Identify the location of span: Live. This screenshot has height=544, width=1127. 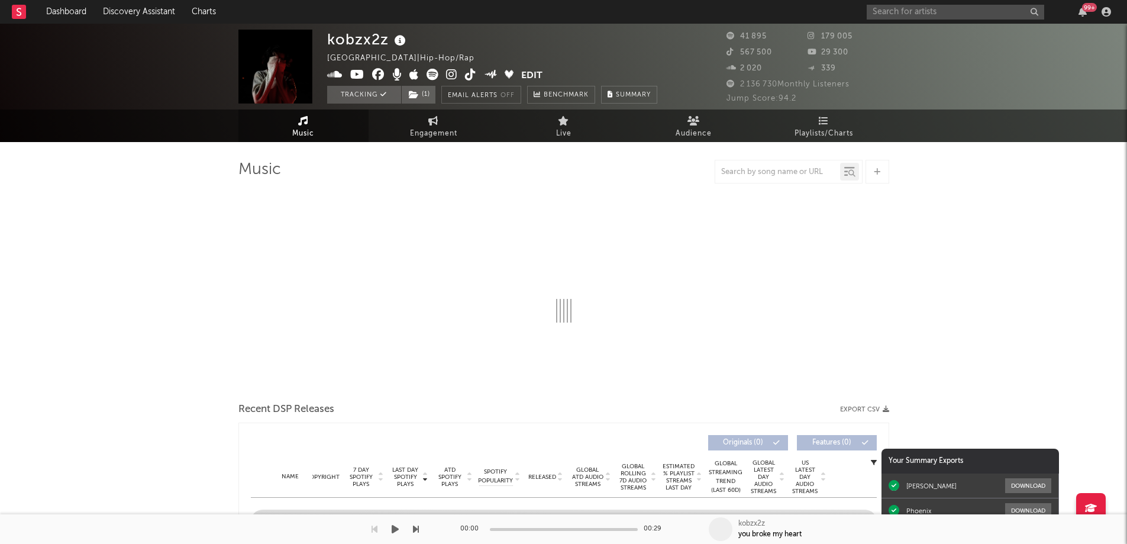
(564, 134).